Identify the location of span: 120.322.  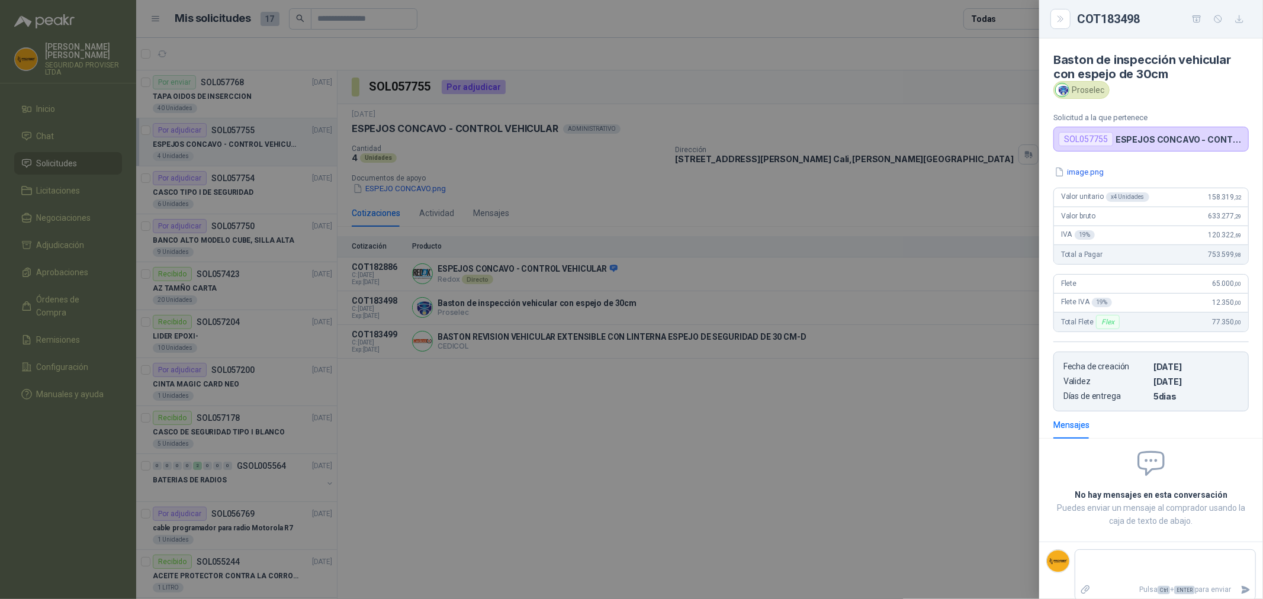
(1224, 235).